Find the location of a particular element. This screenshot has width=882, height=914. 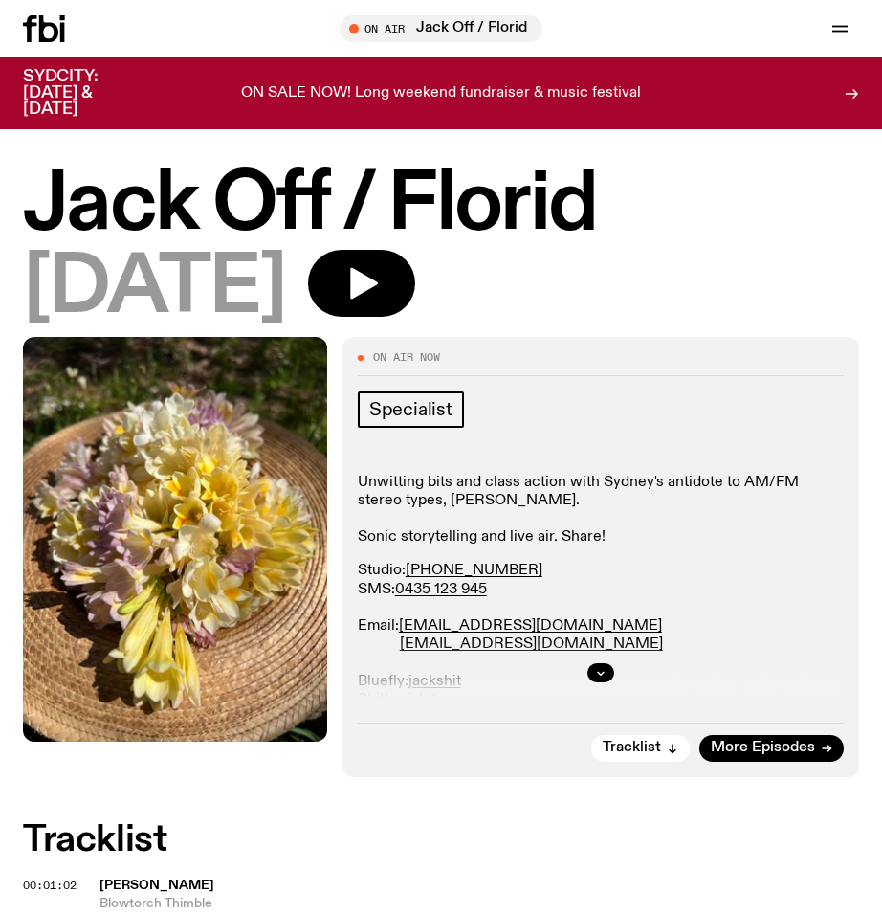

span: More Episodes is located at coordinates (763, 747).